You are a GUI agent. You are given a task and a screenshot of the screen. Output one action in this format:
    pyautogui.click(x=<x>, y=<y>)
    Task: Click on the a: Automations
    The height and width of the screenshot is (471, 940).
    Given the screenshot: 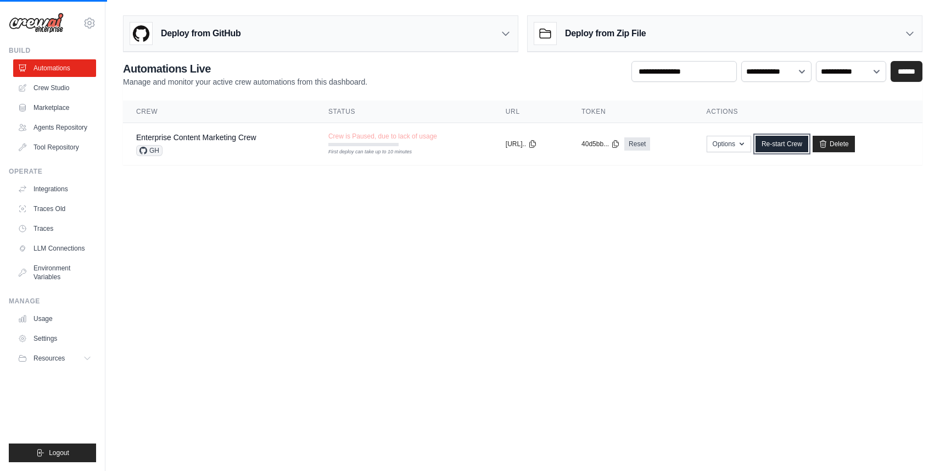 What is the action you would take?
    pyautogui.click(x=54, y=68)
    